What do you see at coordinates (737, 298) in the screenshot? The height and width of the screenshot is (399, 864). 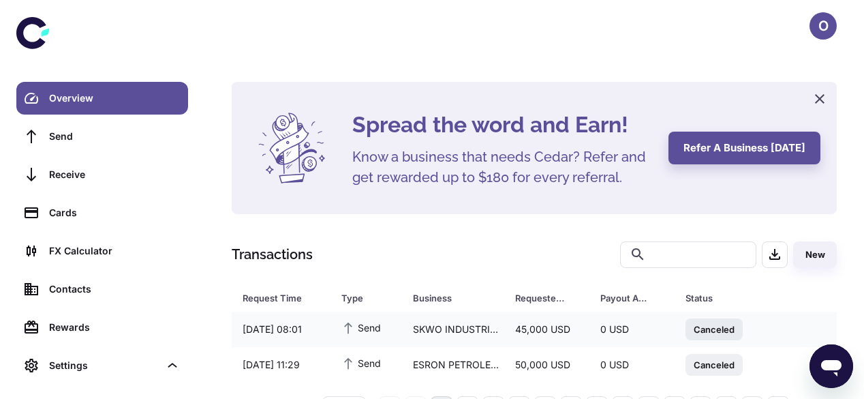 I see `span: Status` at bounding box center [737, 298].